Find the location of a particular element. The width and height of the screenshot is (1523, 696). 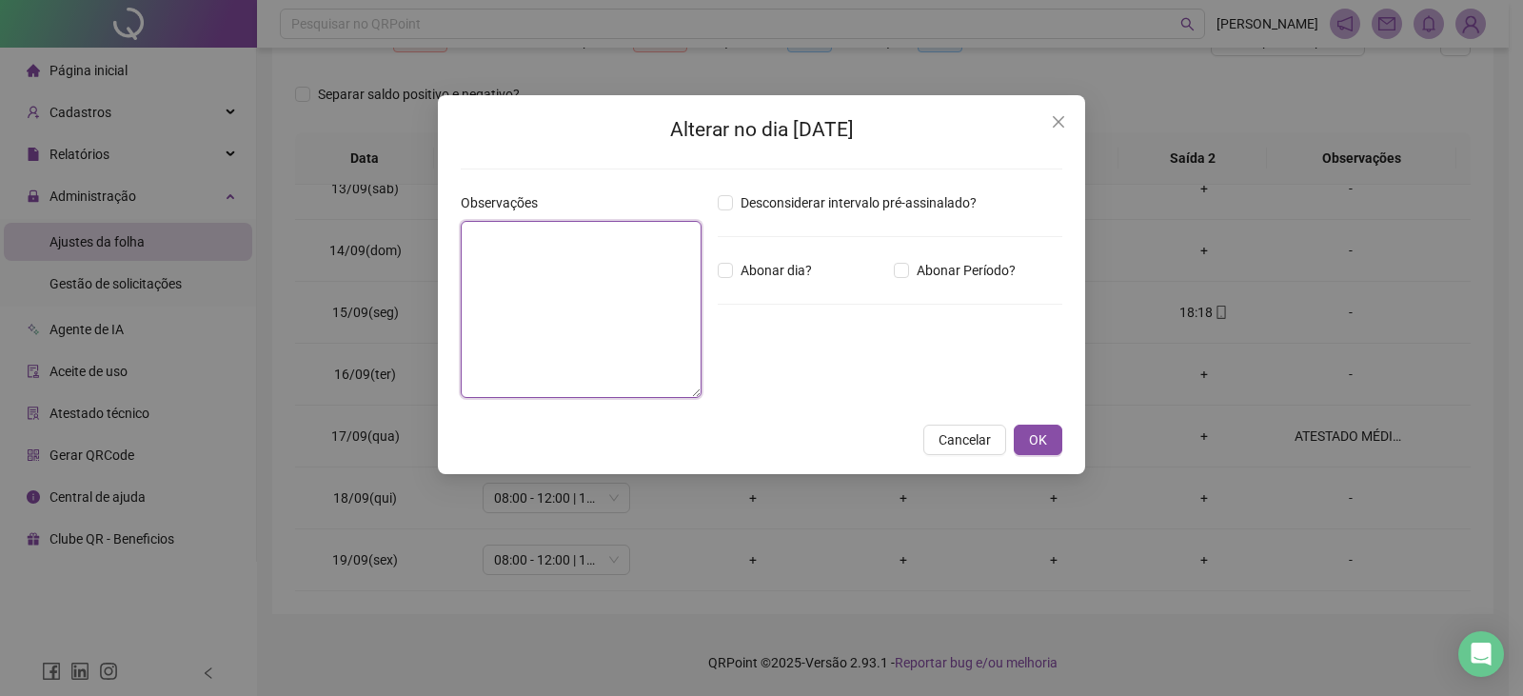

button: OK is located at coordinates (1037, 440).